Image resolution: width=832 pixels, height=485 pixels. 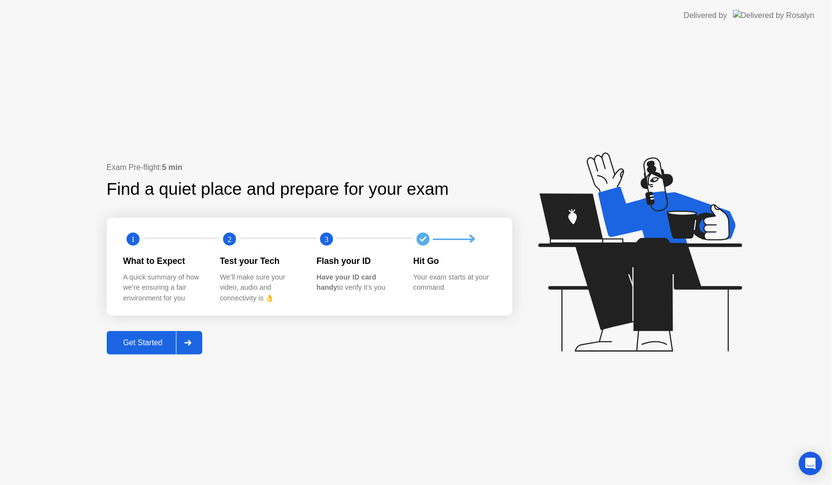 I want to click on div: to verify it’s you, so click(x=357, y=283).